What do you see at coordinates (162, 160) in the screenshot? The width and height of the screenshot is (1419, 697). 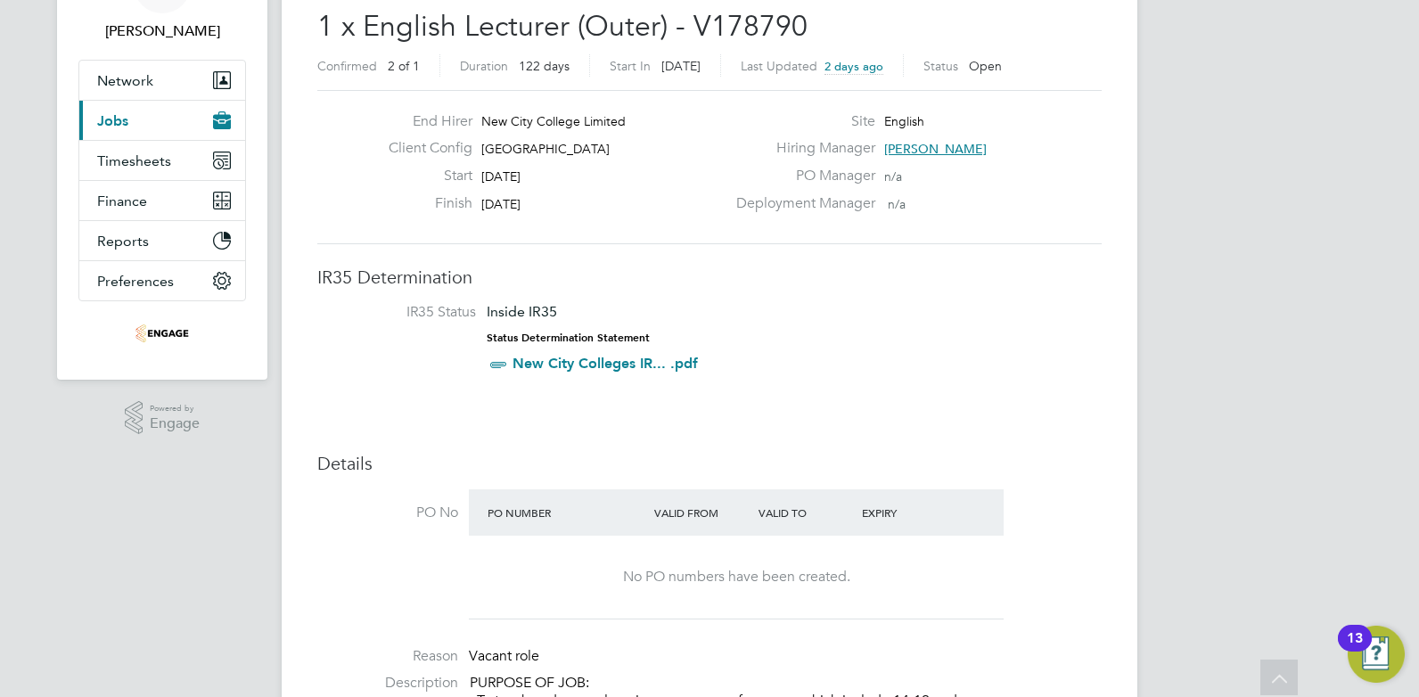 I see `button: Timesheets` at bounding box center [162, 160].